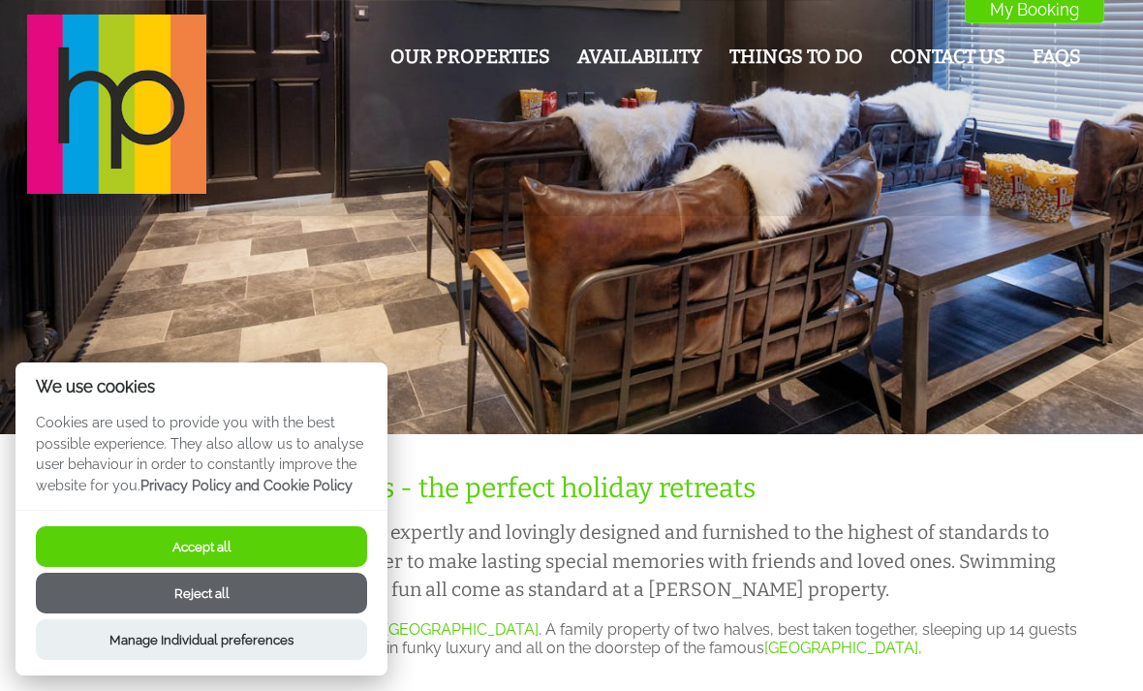 This screenshot has width=1143, height=691. I want to click on p: Cookies are used to provide you with the best possible experience. They also allow us to analyse ..., so click(202, 460).